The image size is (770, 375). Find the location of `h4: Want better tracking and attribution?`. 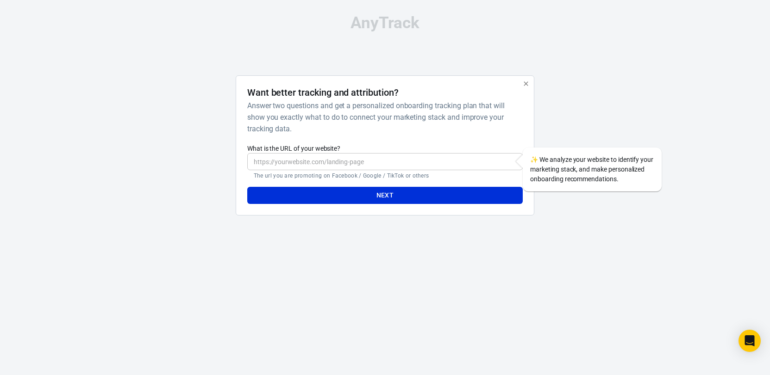

h4: Want better tracking and attribution? is located at coordinates (323, 93).